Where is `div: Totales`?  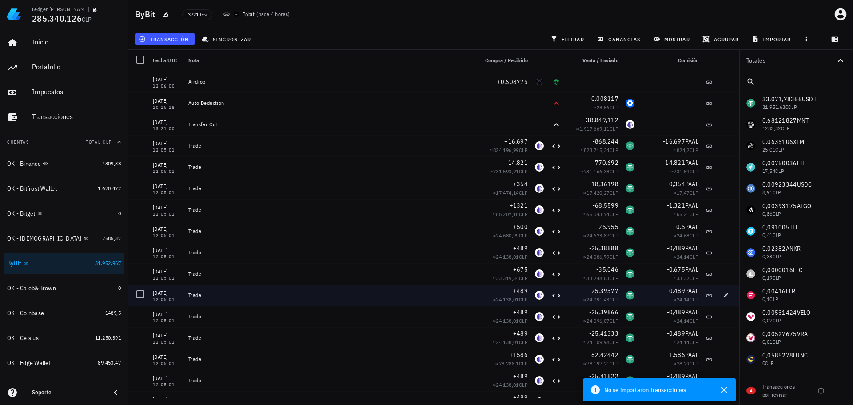
div: Totales is located at coordinates (791, 60).